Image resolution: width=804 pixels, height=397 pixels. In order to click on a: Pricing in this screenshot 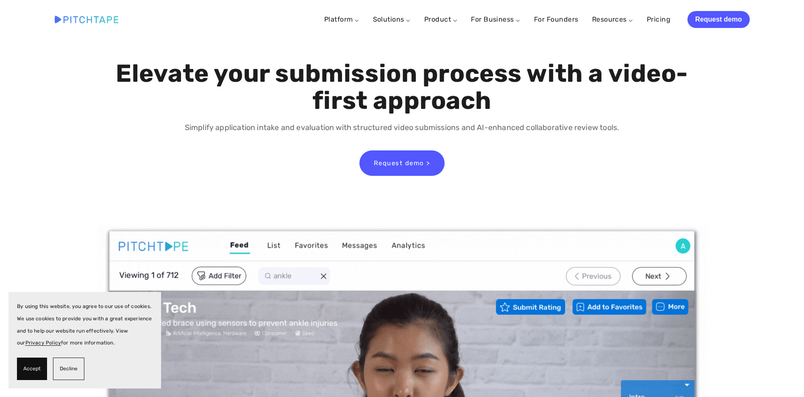, I will do `click(658, 19)`.